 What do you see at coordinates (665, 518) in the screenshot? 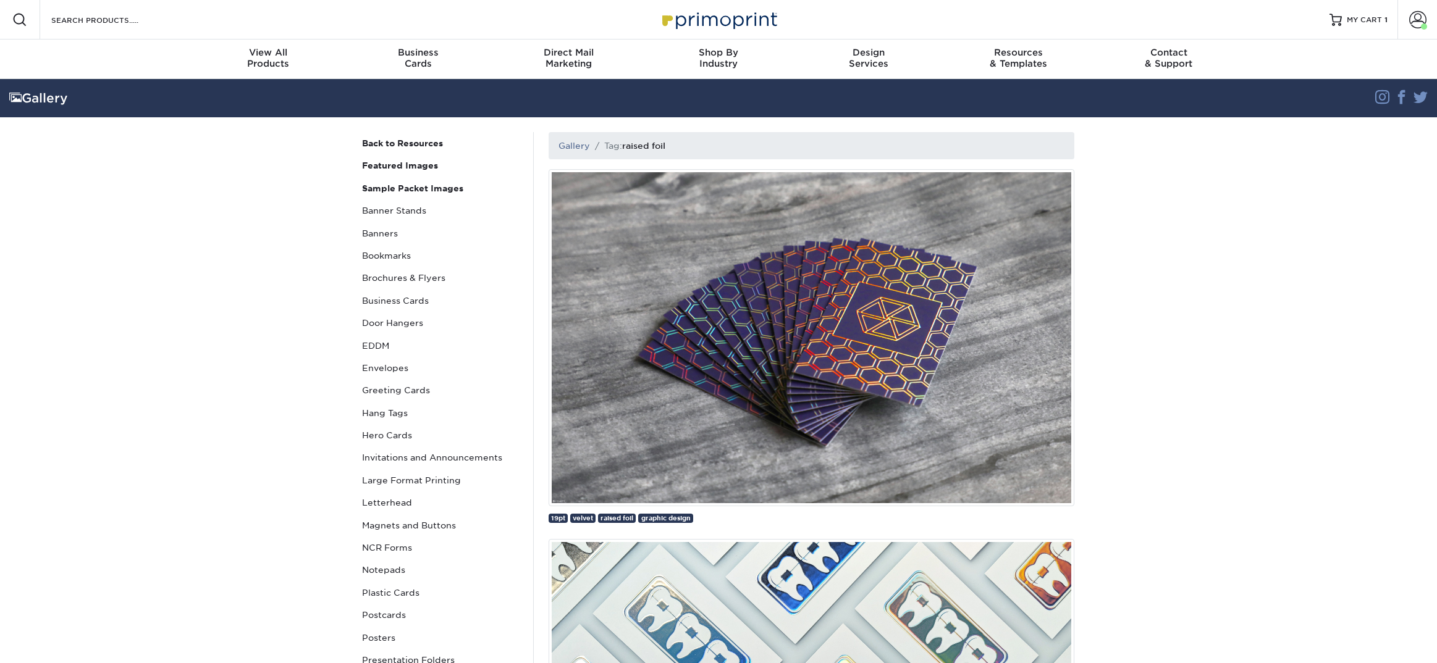
I see `a: graphic design` at bounding box center [665, 518].